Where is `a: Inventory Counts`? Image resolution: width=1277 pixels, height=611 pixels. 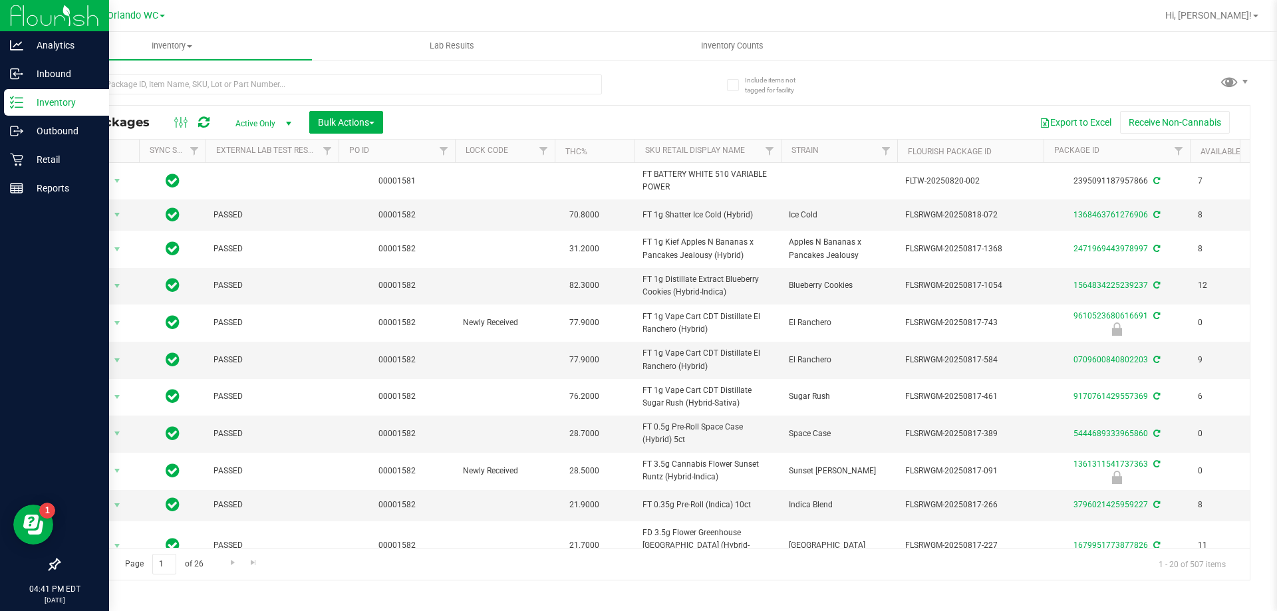
a: Inventory Counts is located at coordinates (732, 46).